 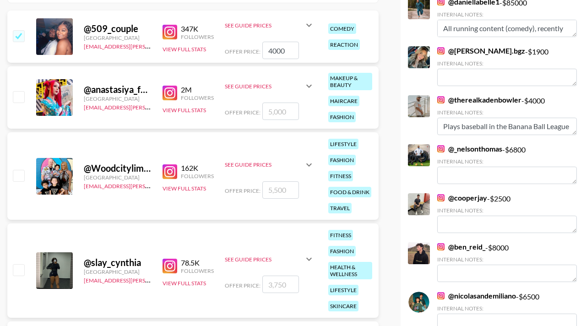 What do you see at coordinates (197, 90) in the screenshot?
I see `div: 2M` at bounding box center [197, 90].